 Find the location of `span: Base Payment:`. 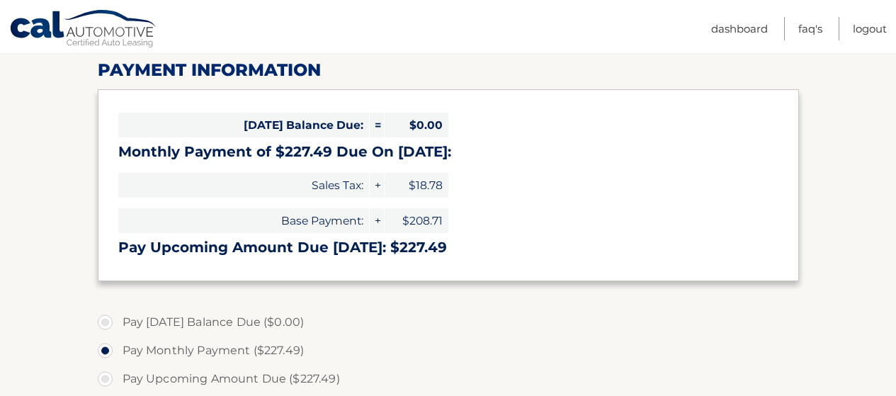

span: Base Payment: is located at coordinates (244, 220).